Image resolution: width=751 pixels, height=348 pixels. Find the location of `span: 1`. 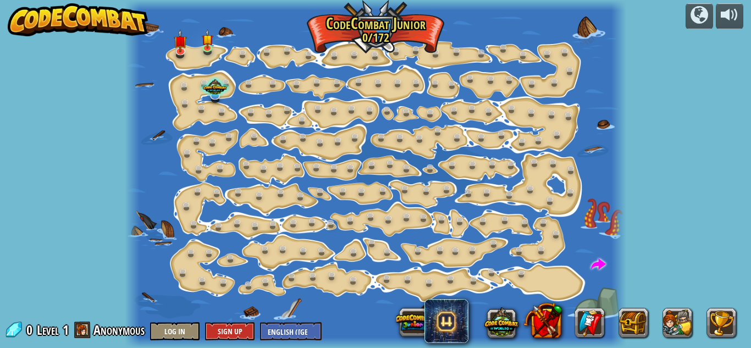

span: 1 is located at coordinates (65, 330).